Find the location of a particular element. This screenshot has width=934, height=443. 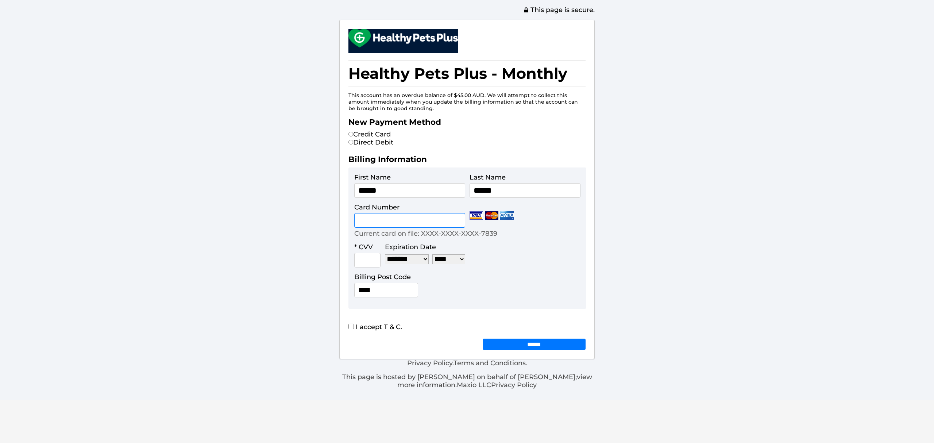

h1: Healthy Pets Plus - Monthly is located at coordinates (467, 73).